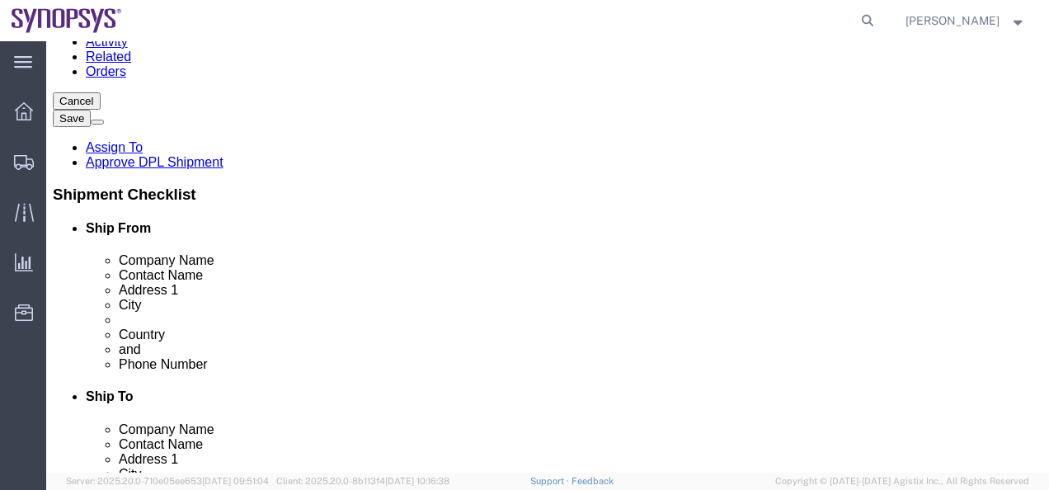 The width and height of the screenshot is (1049, 490). I want to click on img: logo, so click(67, 21).